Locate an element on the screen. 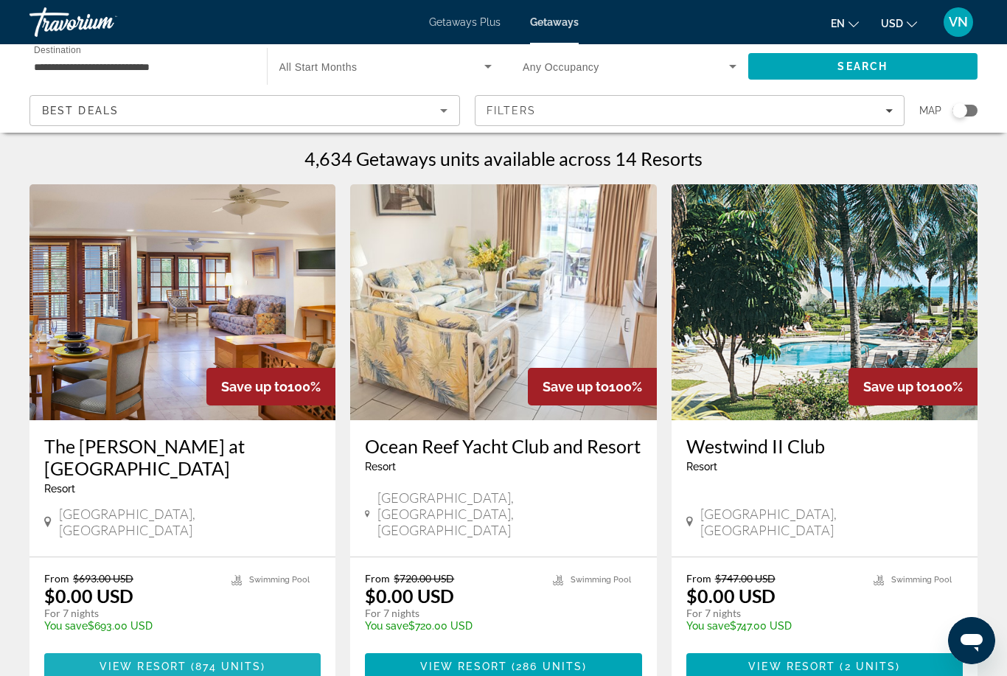 Image resolution: width=1007 pixels, height=676 pixels. a: Getaways is located at coordinates (554, 22).